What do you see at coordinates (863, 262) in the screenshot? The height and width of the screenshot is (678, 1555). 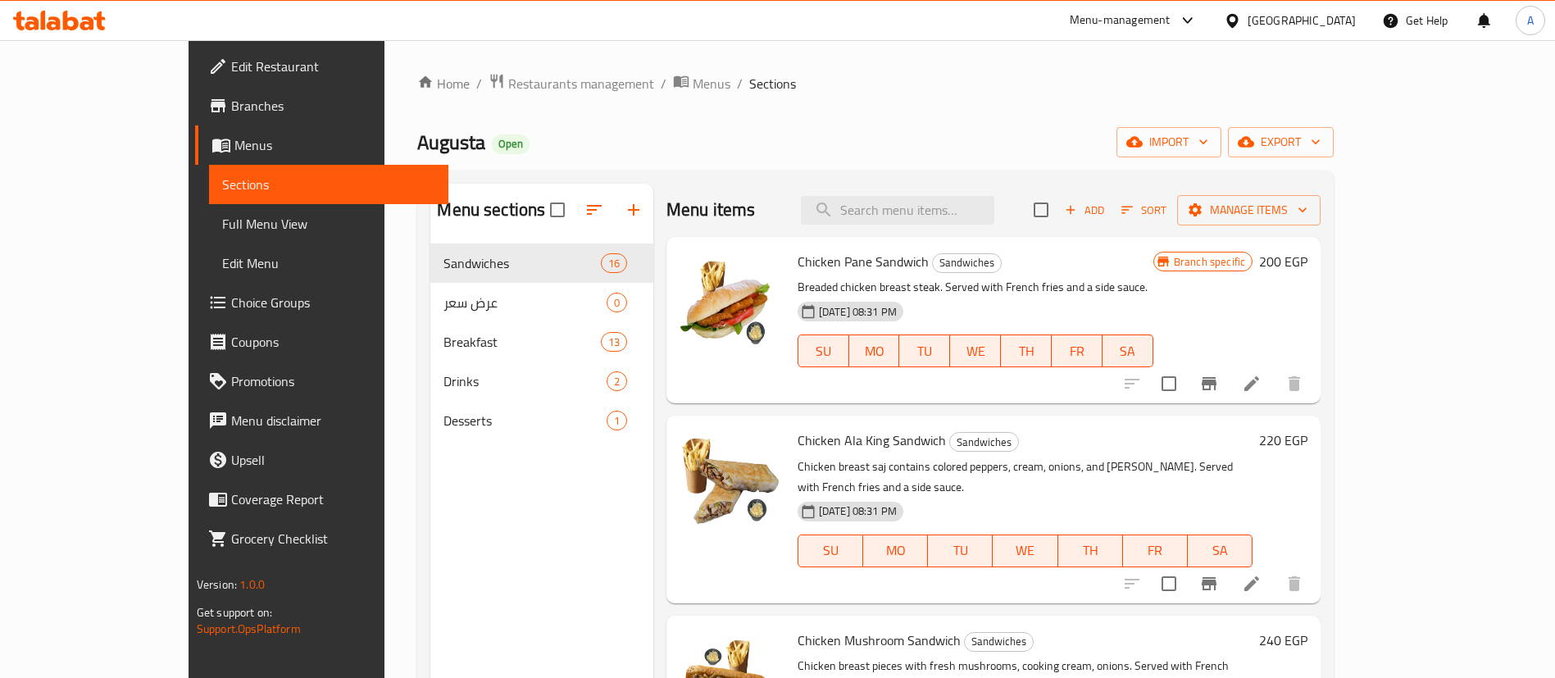 I see `span: Chicken Pane Sandwich` at bounding box center [863, 262].